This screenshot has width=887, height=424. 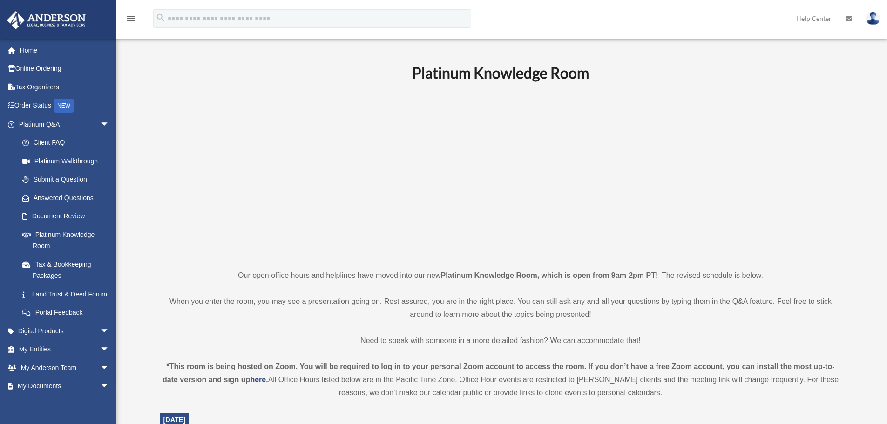 What do you see at coordinates (873, 18) in the screenshot?
I see `img: User Pic` at bounding box center [873, 18].